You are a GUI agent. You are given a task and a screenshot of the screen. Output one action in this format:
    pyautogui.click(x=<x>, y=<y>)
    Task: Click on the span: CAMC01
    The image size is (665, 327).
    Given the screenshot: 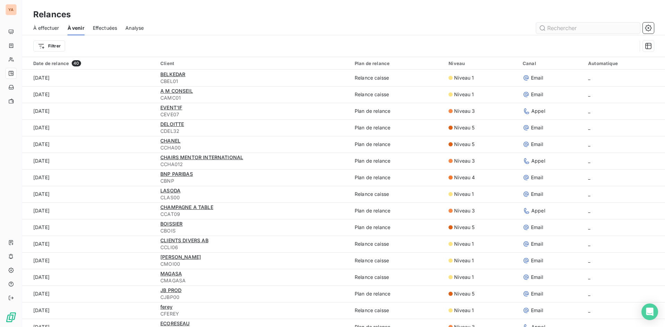 What is the action you would take?
    pyautogui.click(x=253, y=98)
    